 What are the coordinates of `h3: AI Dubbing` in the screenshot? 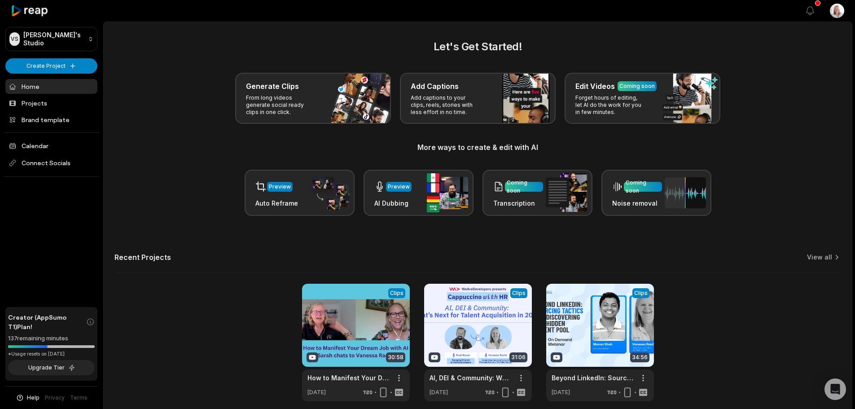 It's located at (393, 203).